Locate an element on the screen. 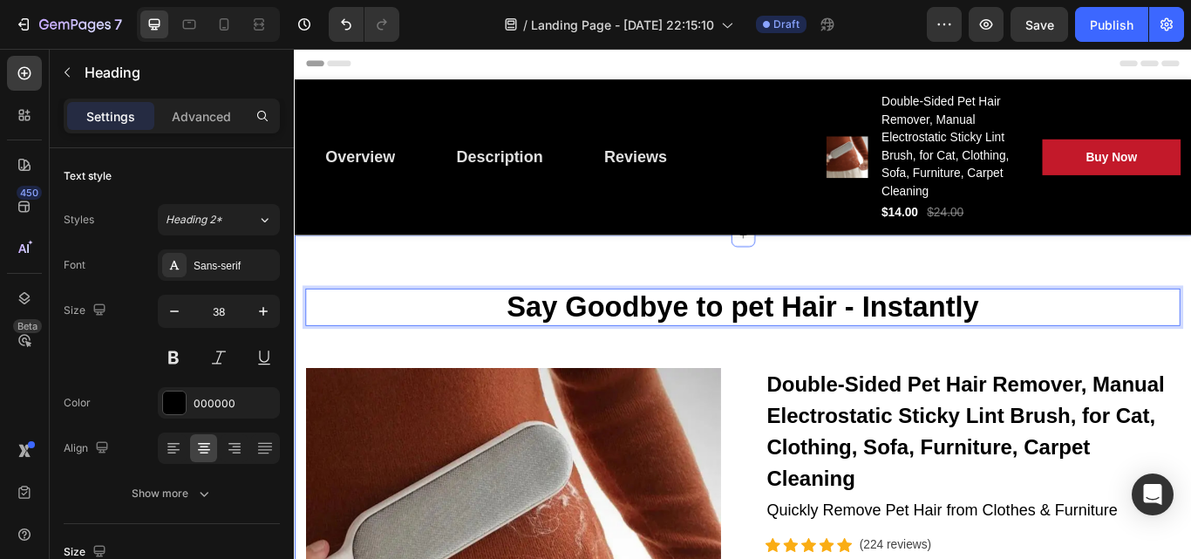 The image size is (1191, 559). div: Size is located at coordinates (86, 311).